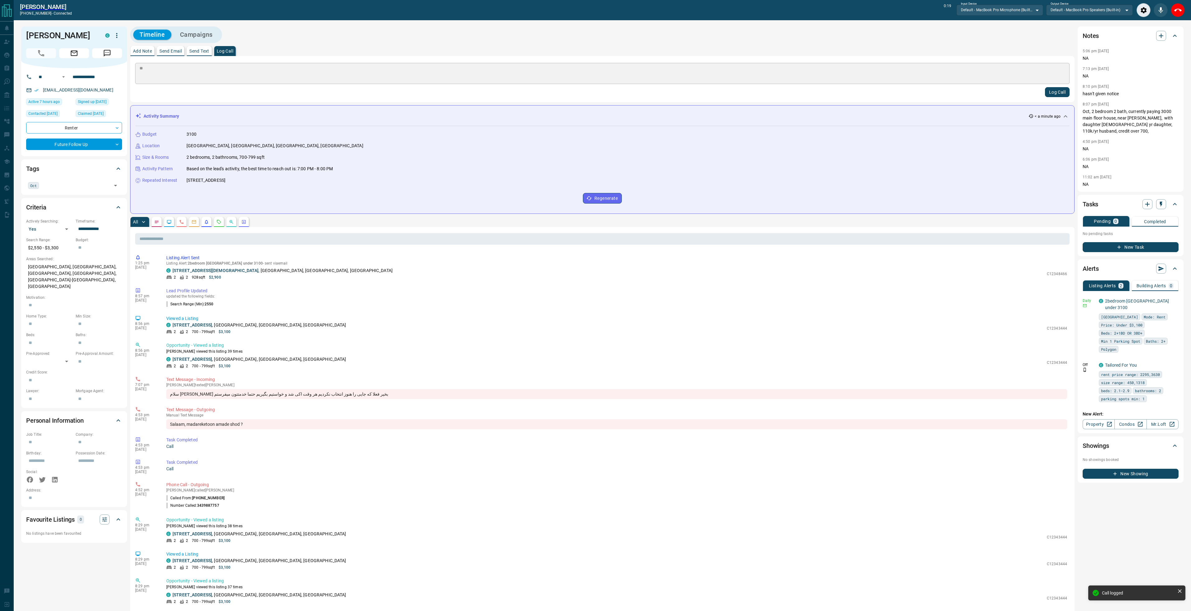 This screenshot has width=1191, height=611. Describe the element at coordinates (146, 525) in the screenshot. I see `p: 8:29 pm` at that location.